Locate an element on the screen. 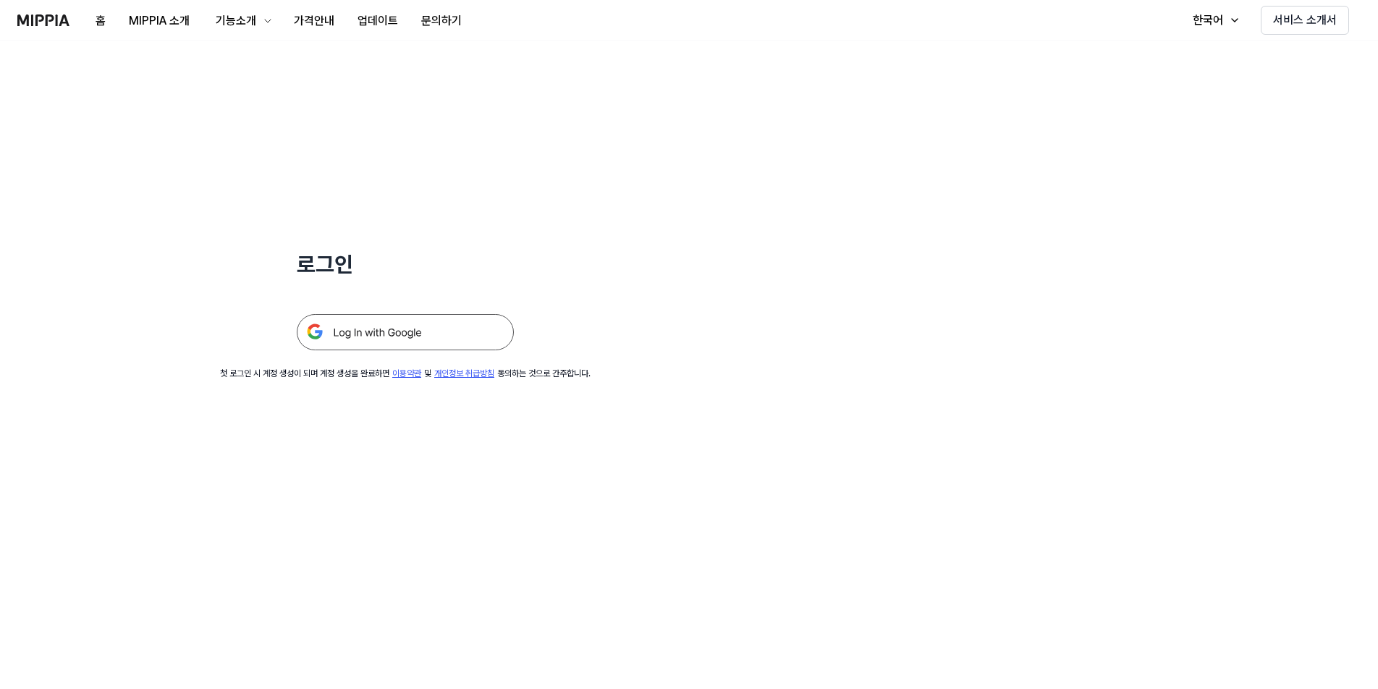 The height and width of the screenshot is (689, 1378). a: 이용약관 is located at coordinates (407, 374).